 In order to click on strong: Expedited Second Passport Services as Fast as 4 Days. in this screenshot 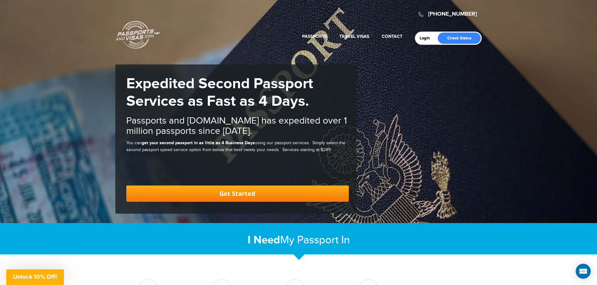, I will do `click(220, 93)`.